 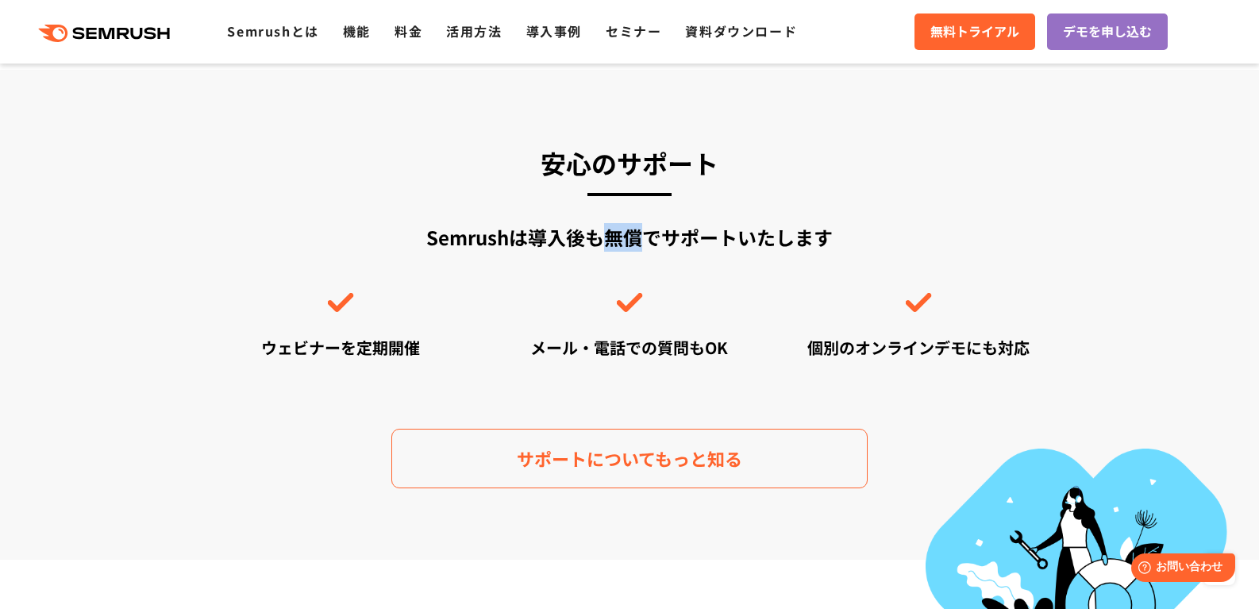 I want to click on a: 活用方法, so click(x=474, y=31).